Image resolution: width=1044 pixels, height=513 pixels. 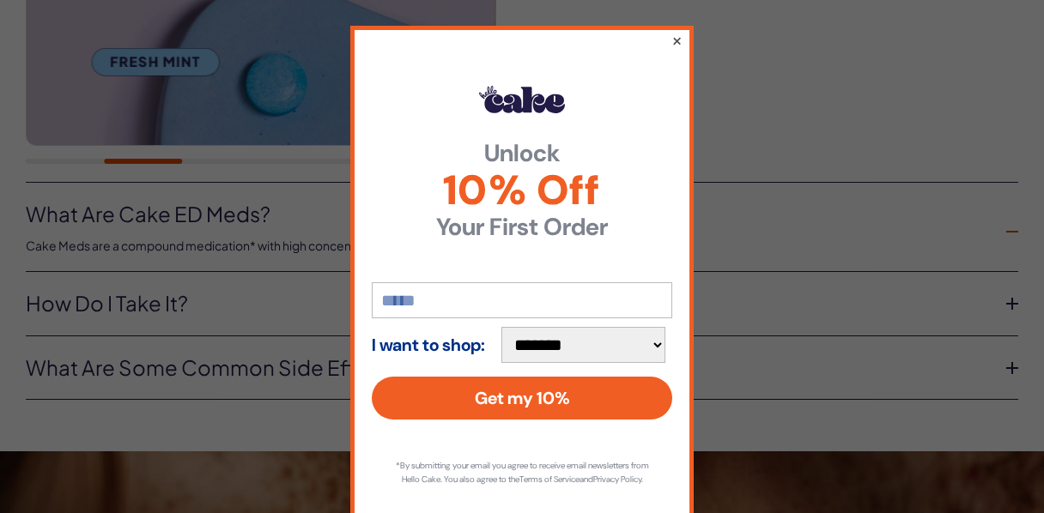 I want to click on p: *By submitting your email you agree to receive email newsletters from Hello Cake. You also agree ..., so click(x=522, y=473).